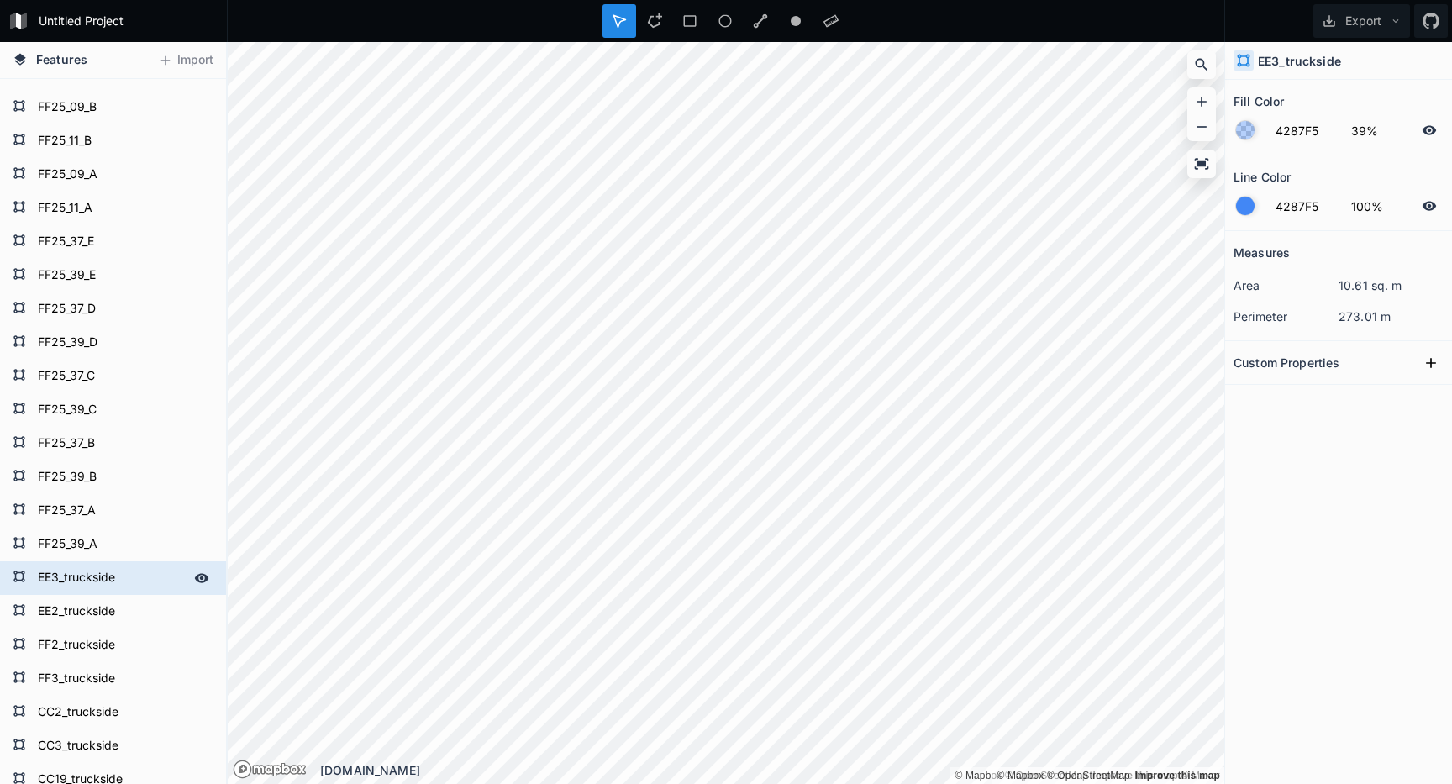  I want to click on a: OpenStreetMap, so click(1088, 775).